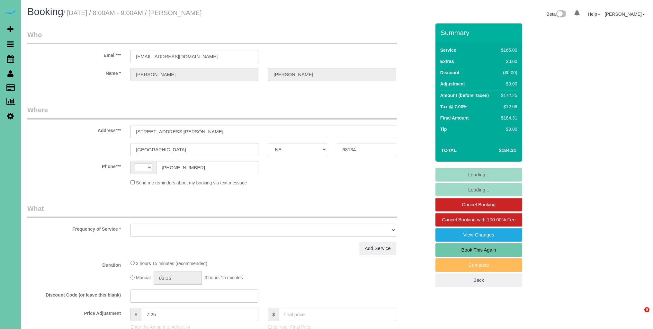 The image size is (653, 329). Describe the element at coordinates (10, 11) in the screenshot. I see `img: Automaid Logo` at that location.